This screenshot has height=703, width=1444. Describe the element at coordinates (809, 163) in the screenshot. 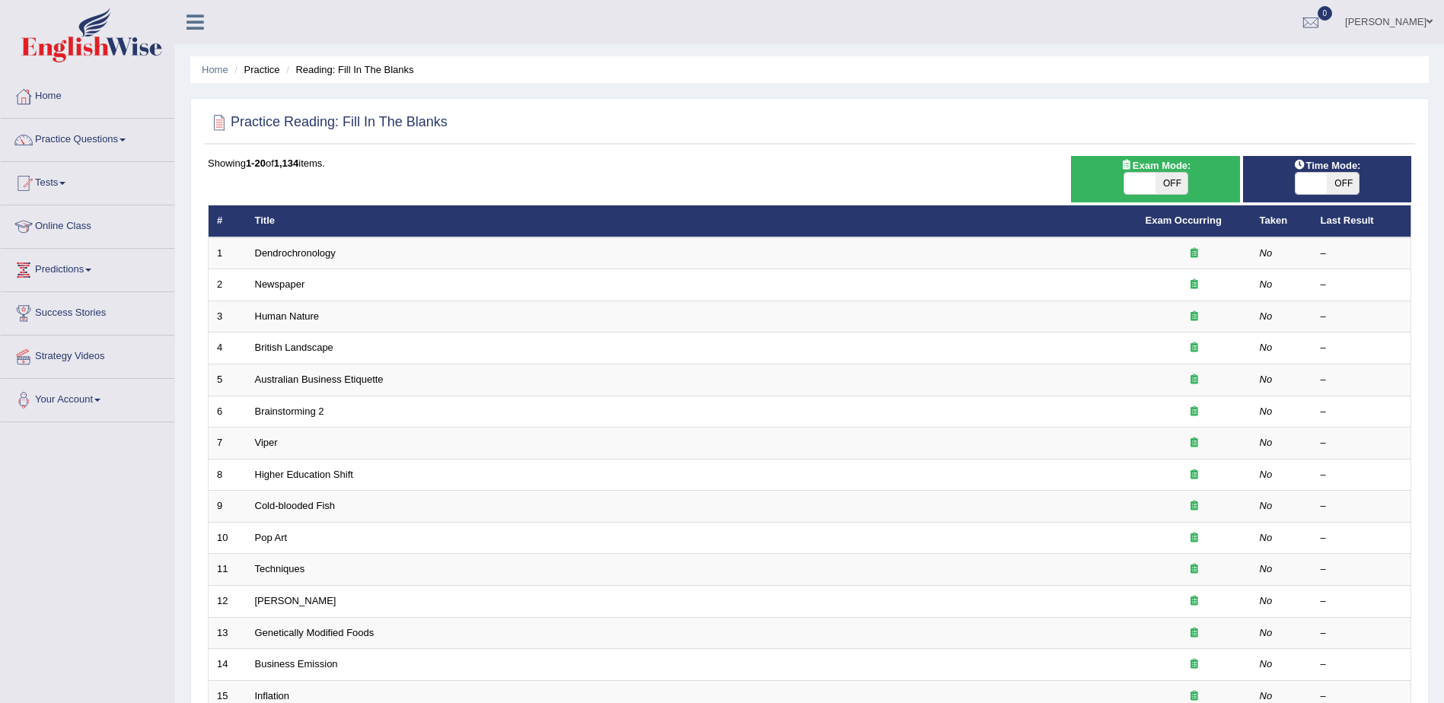

I see `div: Showing of items.` at that location.